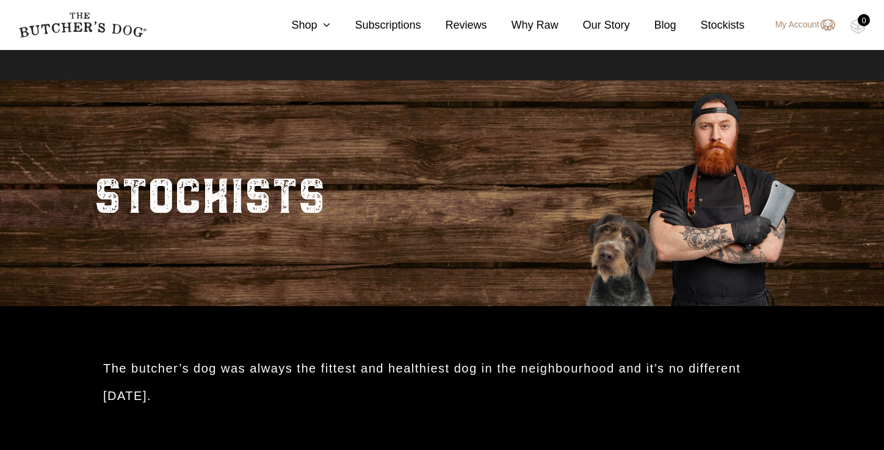  I want to click on a: Why Raw, so click(522, 25).